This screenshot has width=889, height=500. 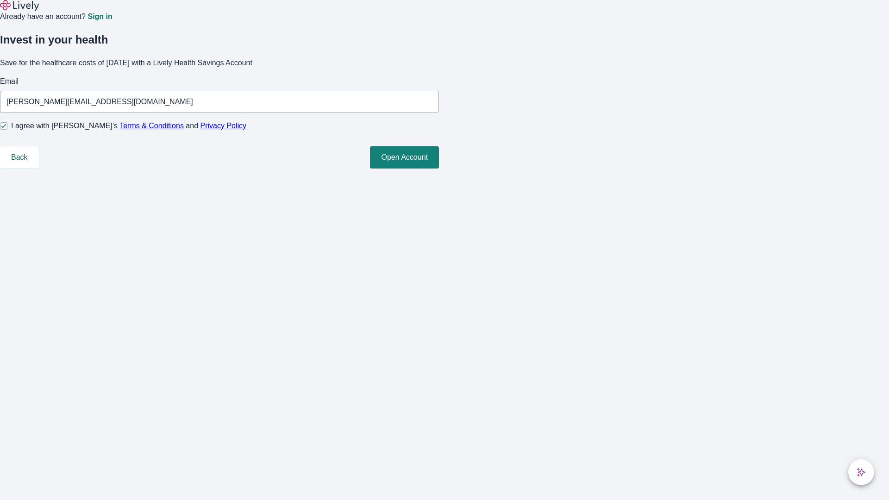 What do you see at coordinates (100, 17) in the screenshot?
I see `div: Sign in` at bounding box center [100, 17].